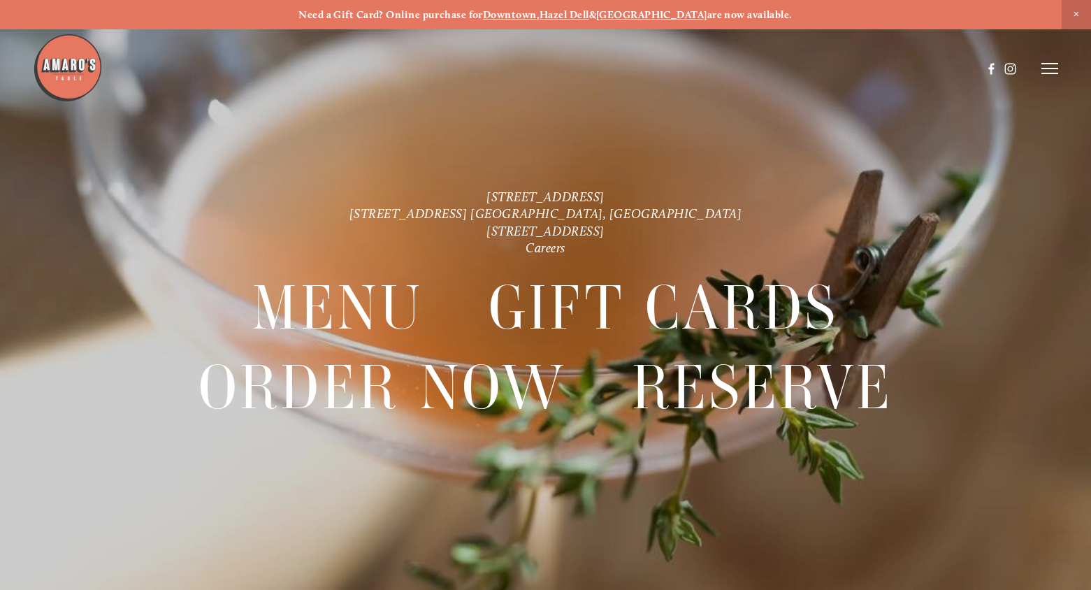 This screenshot has height=590, width=1091. What do you see at coordinates (763, 387) in the screenshot?
I see `span: Reserve` at bounding box center [763, 387].